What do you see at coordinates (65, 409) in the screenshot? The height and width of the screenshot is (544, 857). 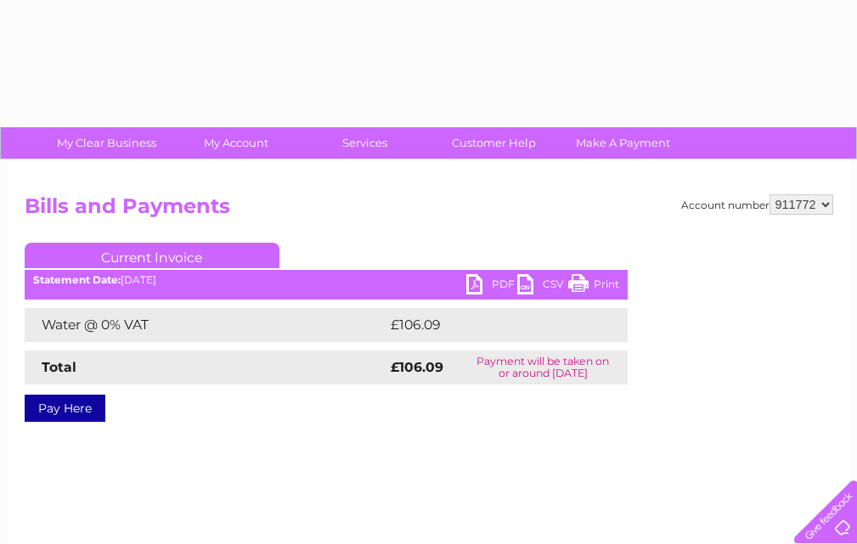 I see `a: Pay Here` at bounding box center [65, 409].